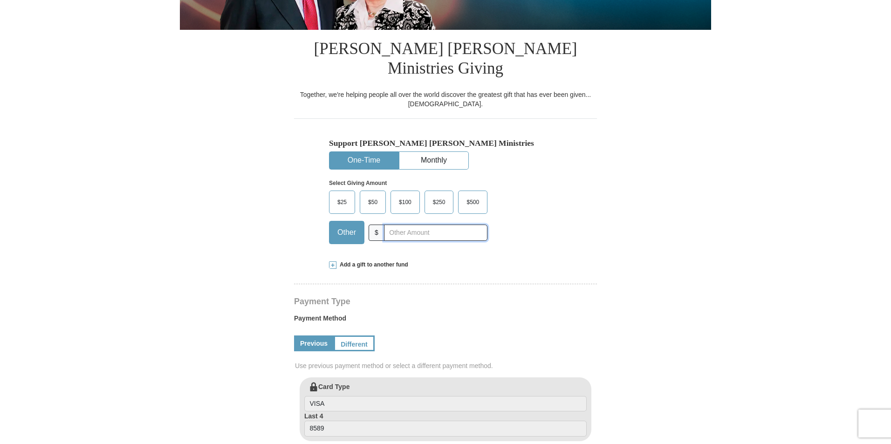 This screenshot has width=891, height=444. What do you see at coordinates (439, 202) in the screenshot?
I see `span: $250` at bounding box center [439, 202].